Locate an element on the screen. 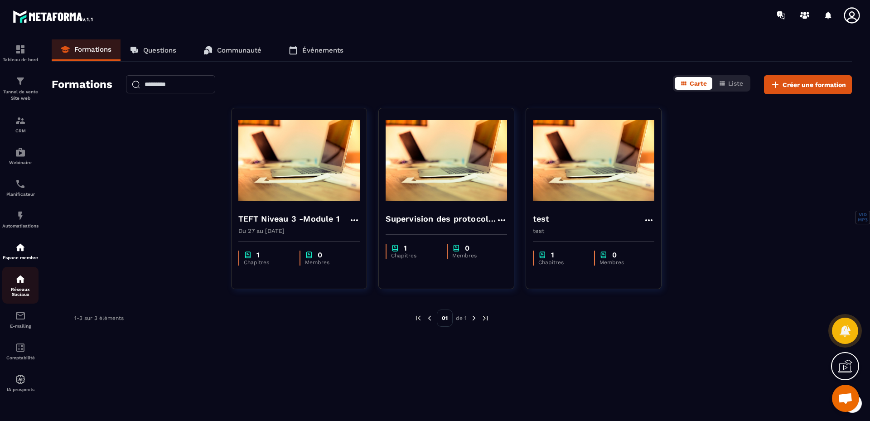 The height and width of the screenshot is (421, 870). img: social-network is located at coordinates (20, 279).